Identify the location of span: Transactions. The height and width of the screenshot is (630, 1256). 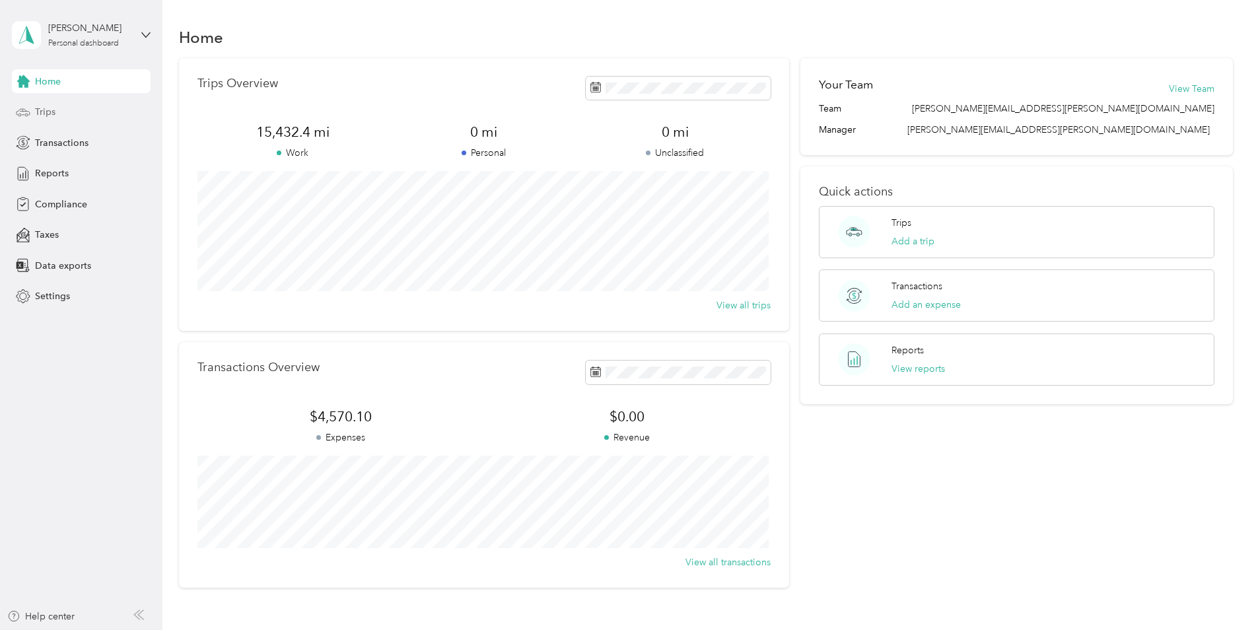
(61, 143).